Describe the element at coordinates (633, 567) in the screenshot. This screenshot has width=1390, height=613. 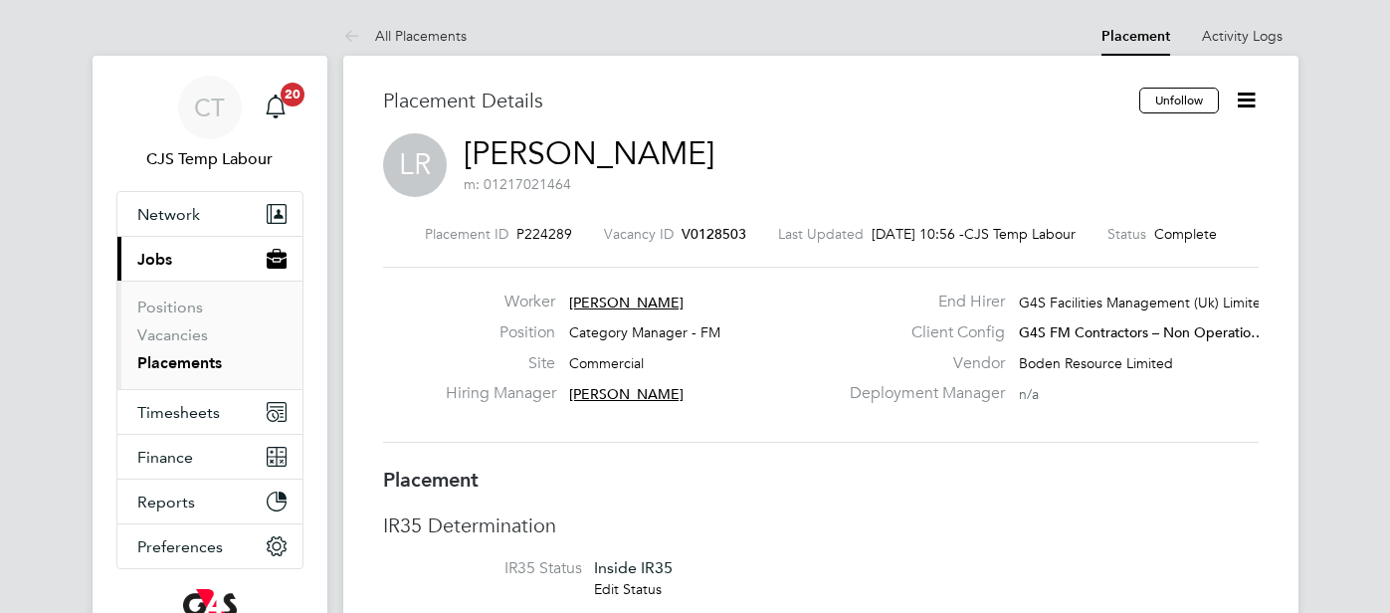
I see `span: Inside IR35` at that location.